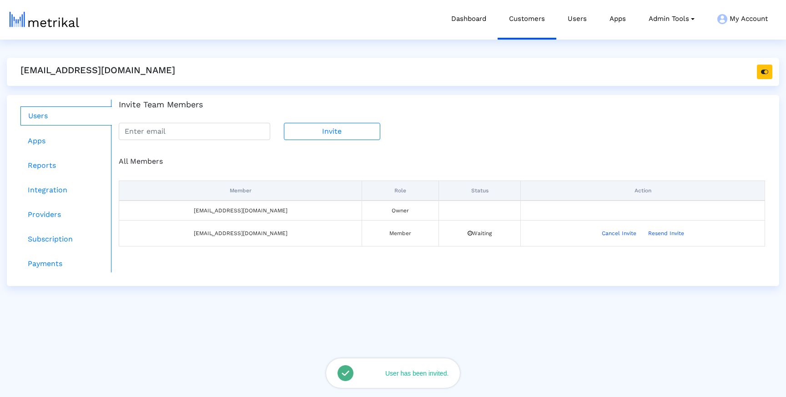 Image resolution: width=786 pixels, height=397 pixels. I want to click on a: Integration, so click(66, 190).